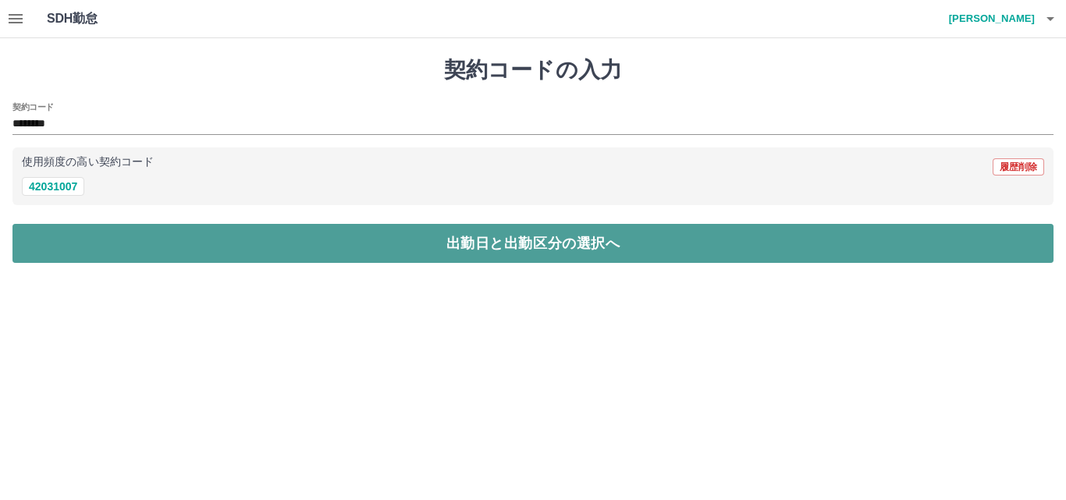 The width and height of the screenshot is (1066, 500). What do you see at coordinates (53, 187) in the screenshot?
I see `button: 42031007` at bounding box center [53, 187].